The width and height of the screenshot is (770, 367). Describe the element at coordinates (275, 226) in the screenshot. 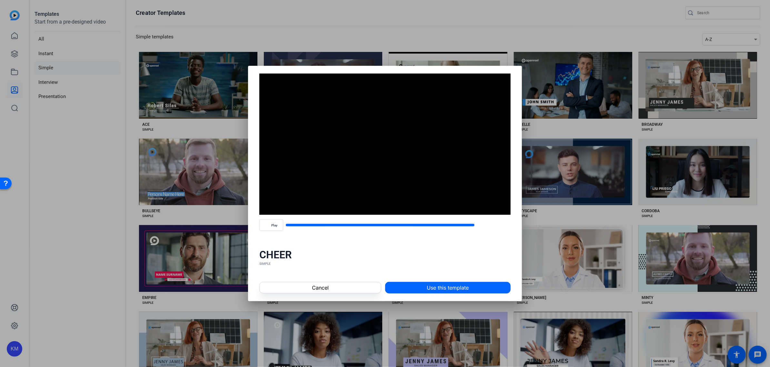

I see `span: Play` at that location.